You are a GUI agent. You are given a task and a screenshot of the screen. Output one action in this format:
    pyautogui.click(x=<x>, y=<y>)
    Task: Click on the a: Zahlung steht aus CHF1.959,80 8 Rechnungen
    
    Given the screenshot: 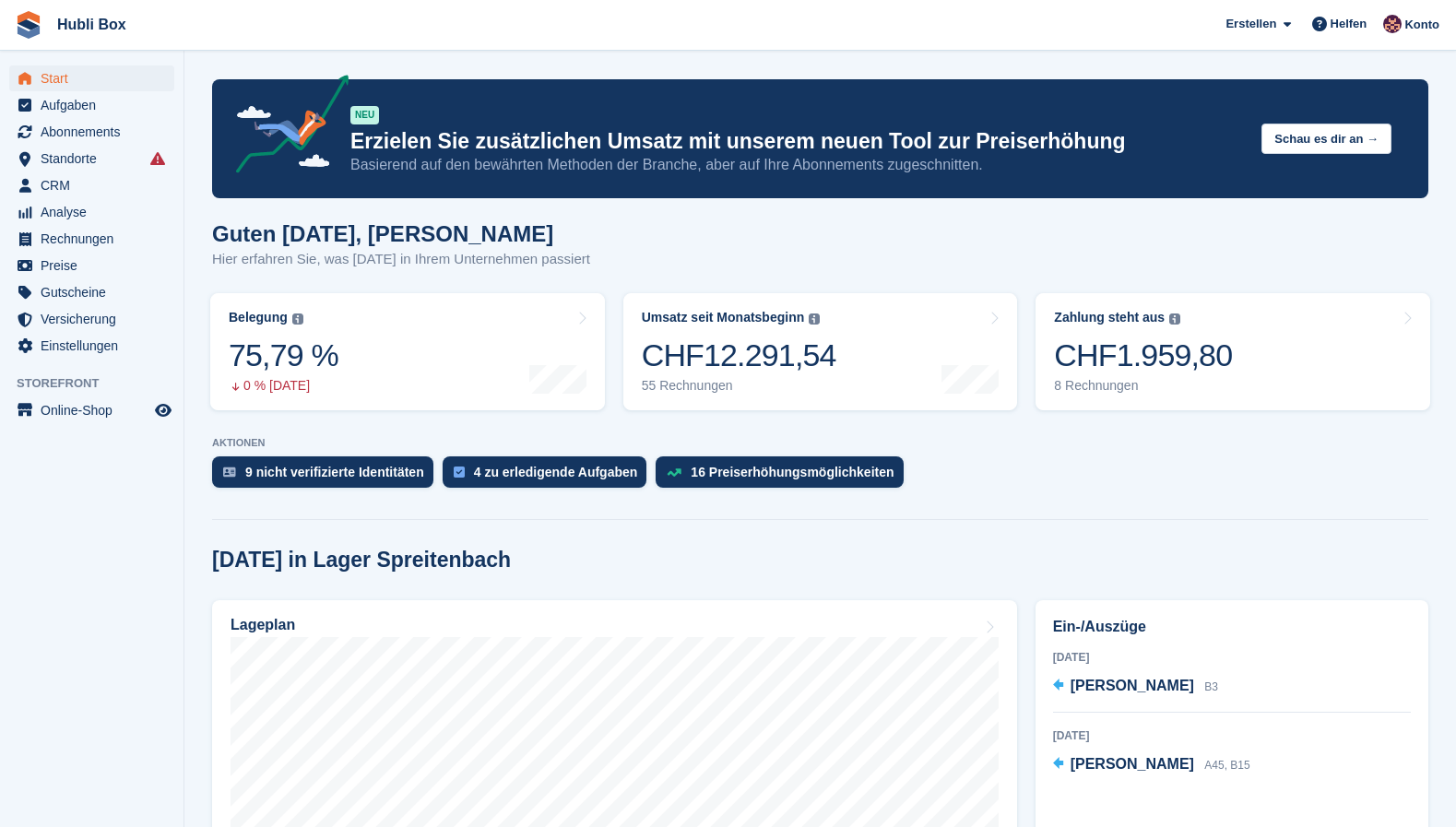 What is the action you would take?
    pyautogui.click(x=1233, y=351)
    